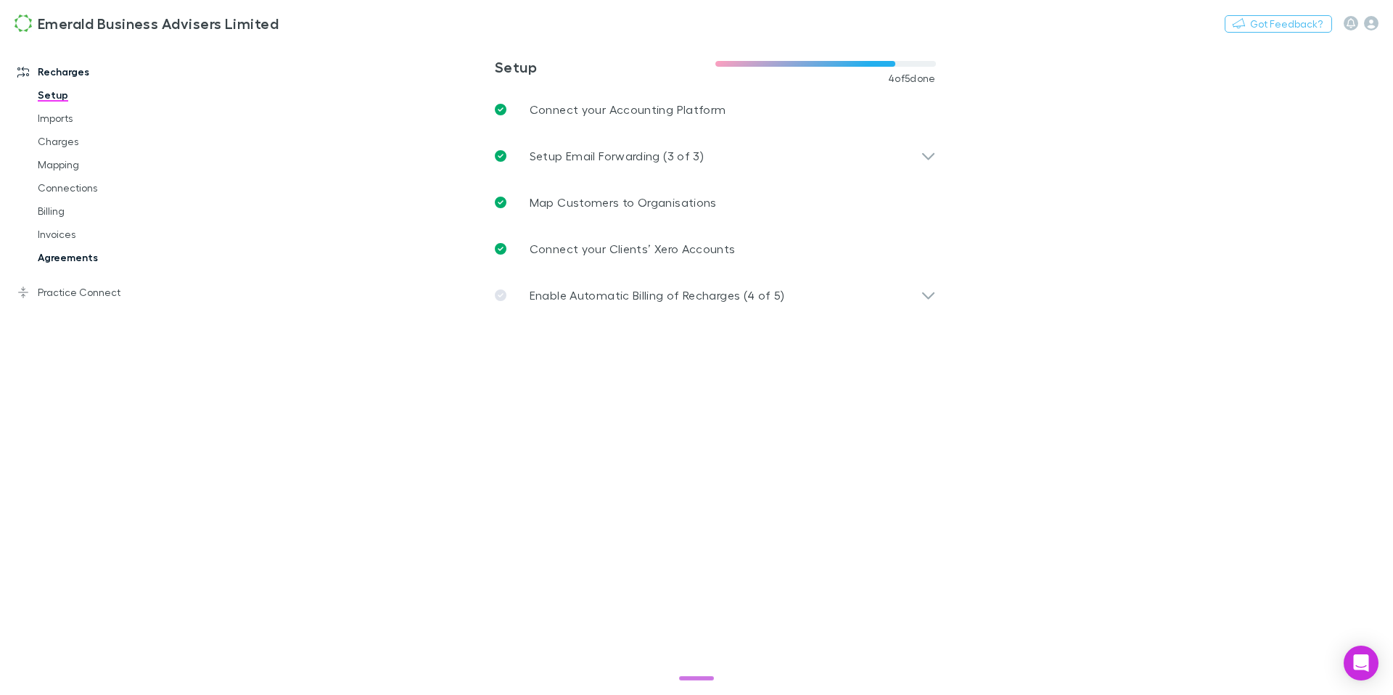 Image resolution: width=1393 pixels, height=695 pixels. Describe the element at coordinates (716, 156) in the screenshot. I see `div: Setup Email Forwarding (3 of 3)` at that location.